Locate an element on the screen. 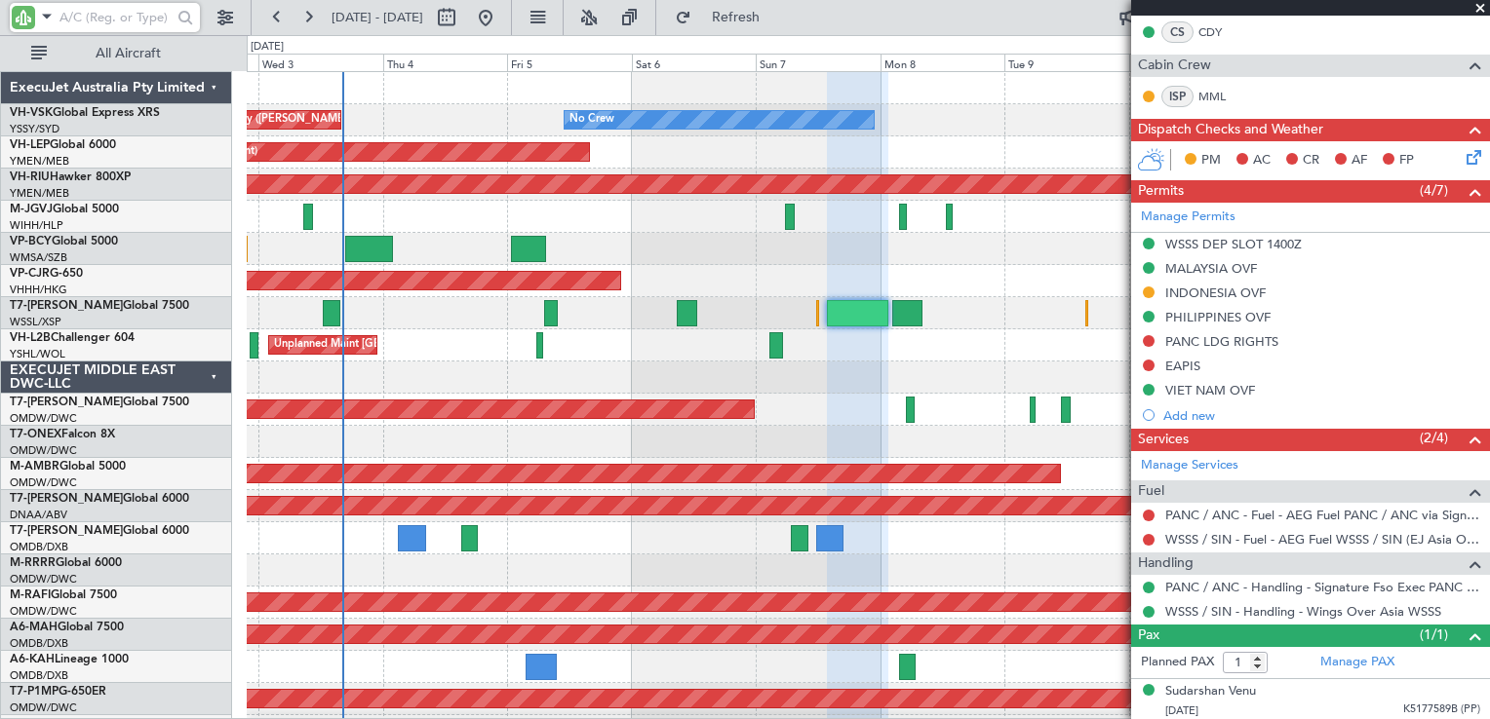 Image resolution: width=1490 pixels, height=719 pixels. span: VP-BCY is located at coordinates (30, 242).